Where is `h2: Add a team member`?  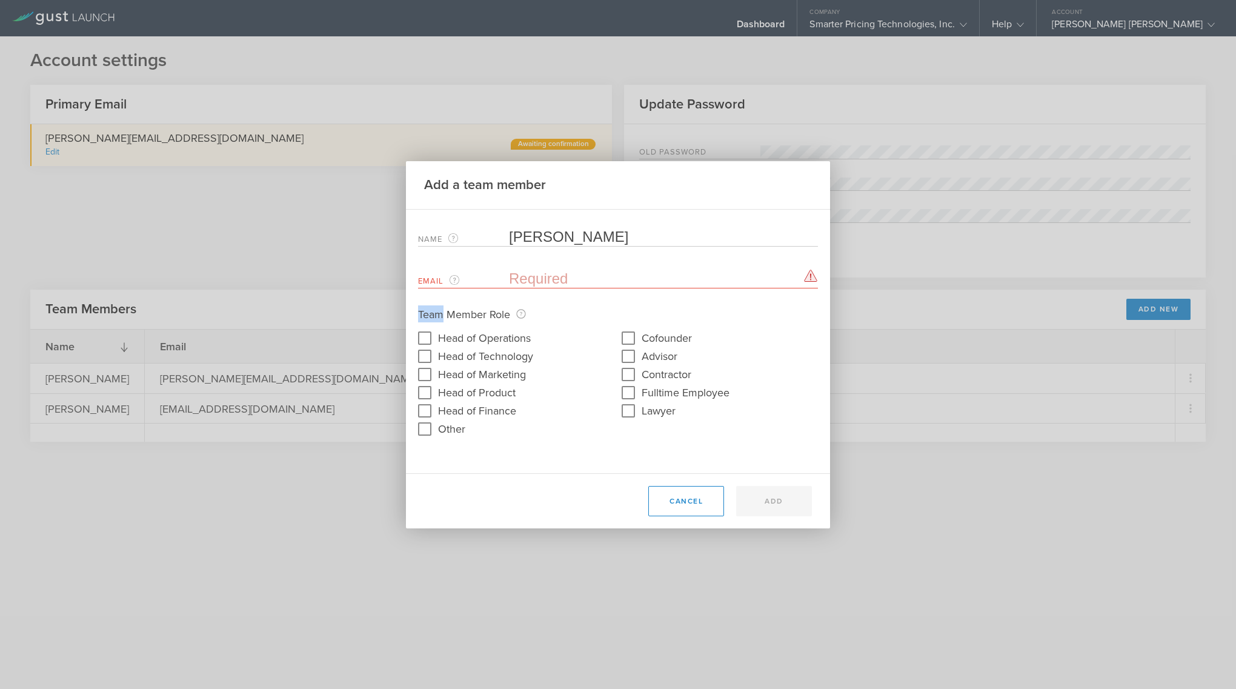
h2: Add a team member is located at coordinates (485, 185).